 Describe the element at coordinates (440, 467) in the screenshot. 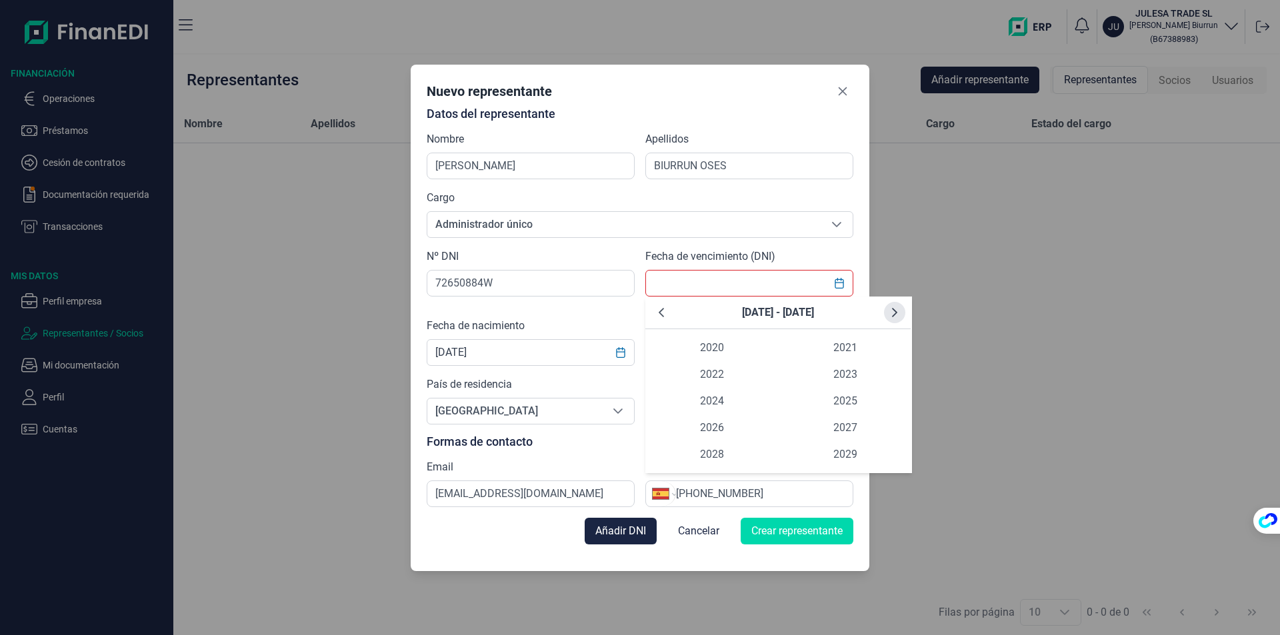

I see `label: Email` at that location.